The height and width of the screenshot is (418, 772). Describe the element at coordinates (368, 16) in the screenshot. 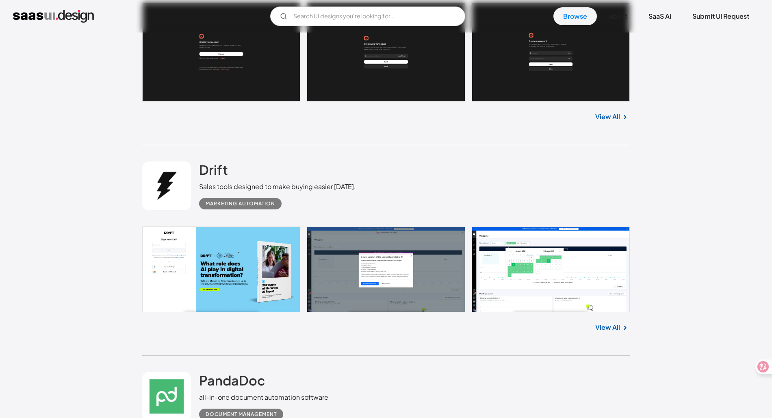

I see `input: Search UI designs you're looking for...` at that location.